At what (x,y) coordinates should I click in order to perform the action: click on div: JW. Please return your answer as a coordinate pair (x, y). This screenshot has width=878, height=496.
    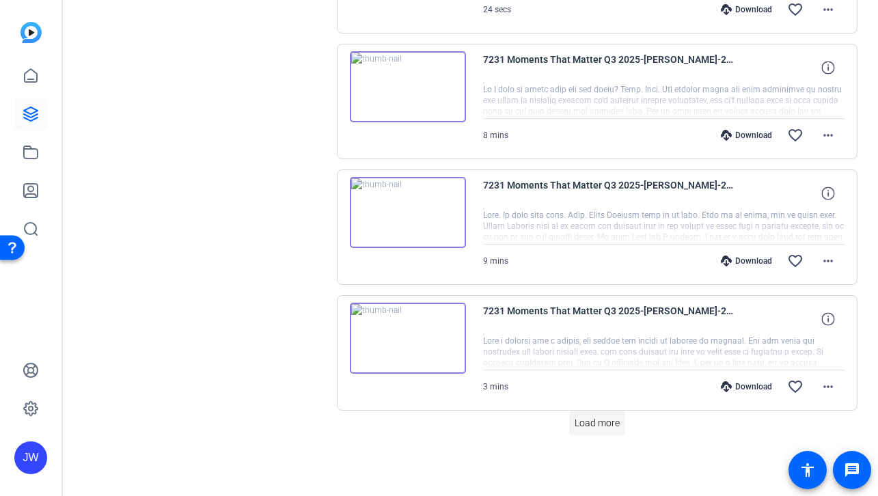
    Looking at the image, I should click on (31, 458).